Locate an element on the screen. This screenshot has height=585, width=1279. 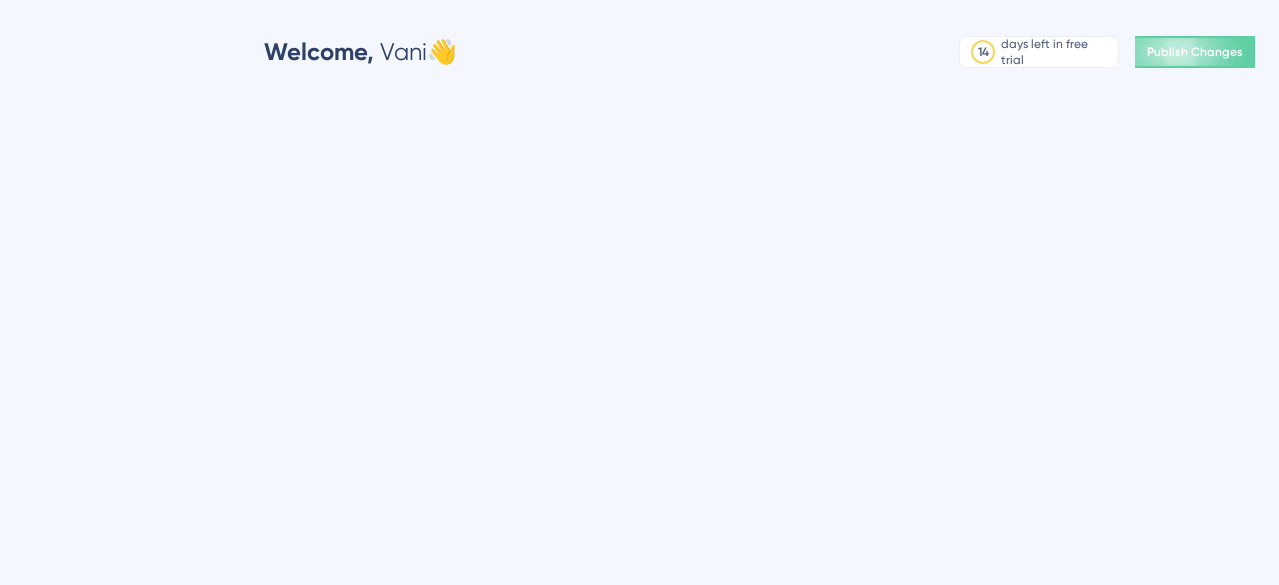
div: days left in free trial is located at coordinates (1056, 52).